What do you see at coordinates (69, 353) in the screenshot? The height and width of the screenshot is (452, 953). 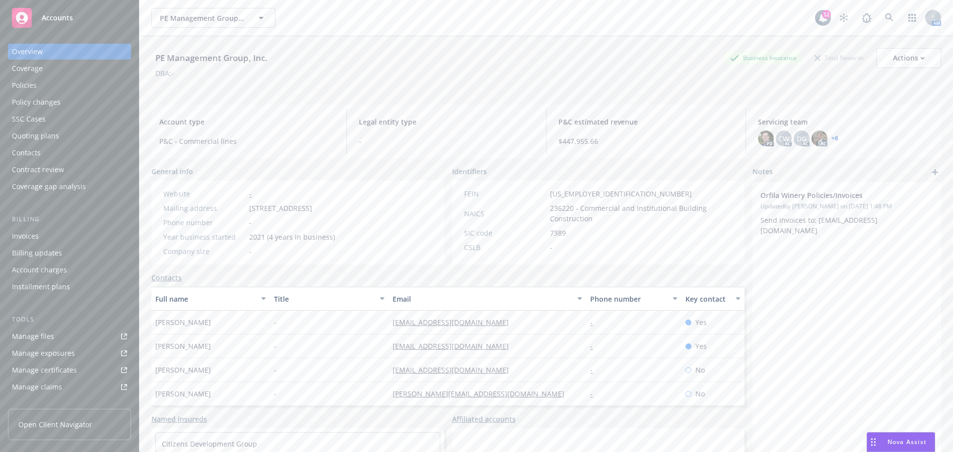 I see `a: Manage exposures` at bounding box center [69, 353].